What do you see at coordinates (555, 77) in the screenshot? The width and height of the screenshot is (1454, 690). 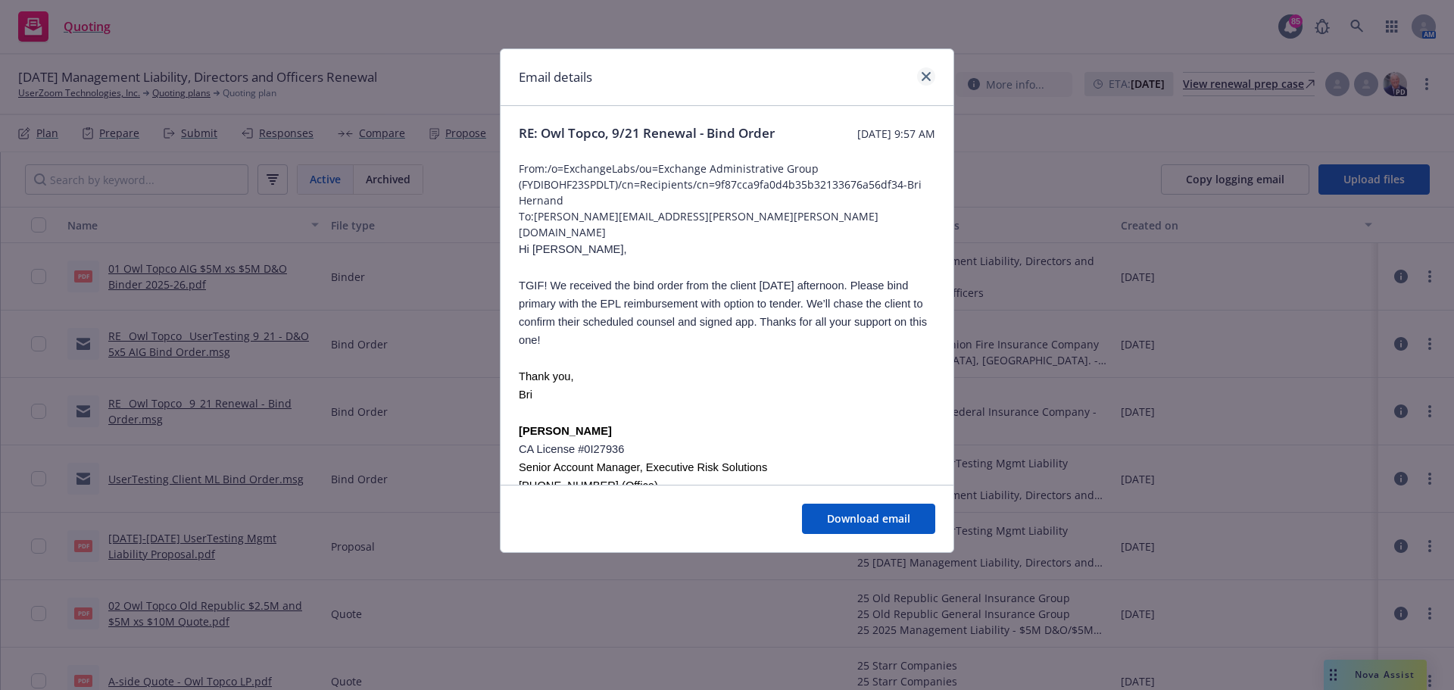 I see `h1: Email details` at bounding box center [555, 77].